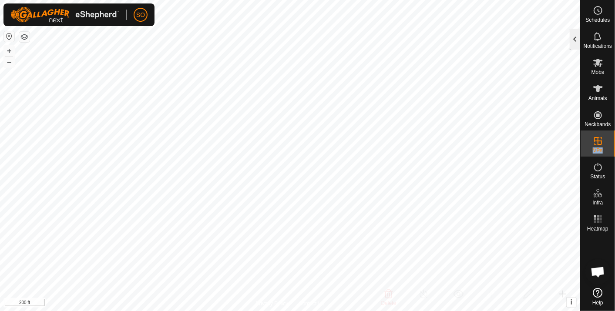 This screenshot has height=311, width=615. Describe the element at coordinates (24, 37) in the screenshot. I see `button: Map Layers` at that location.